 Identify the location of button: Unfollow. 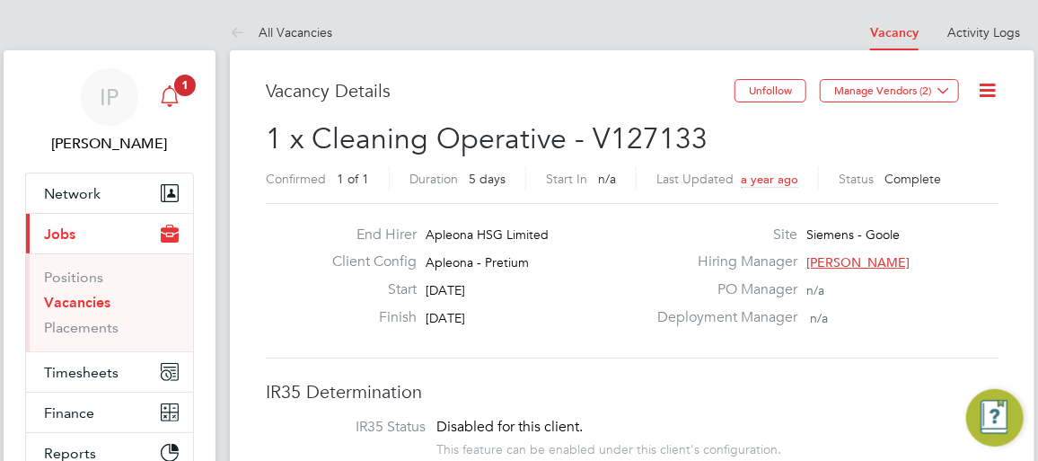
(770, 91).